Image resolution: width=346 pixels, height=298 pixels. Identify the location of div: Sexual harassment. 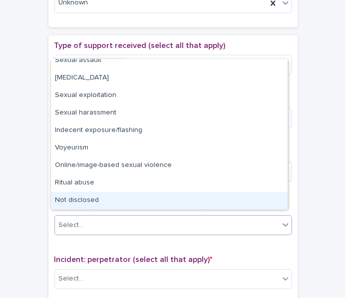
(169, 113).